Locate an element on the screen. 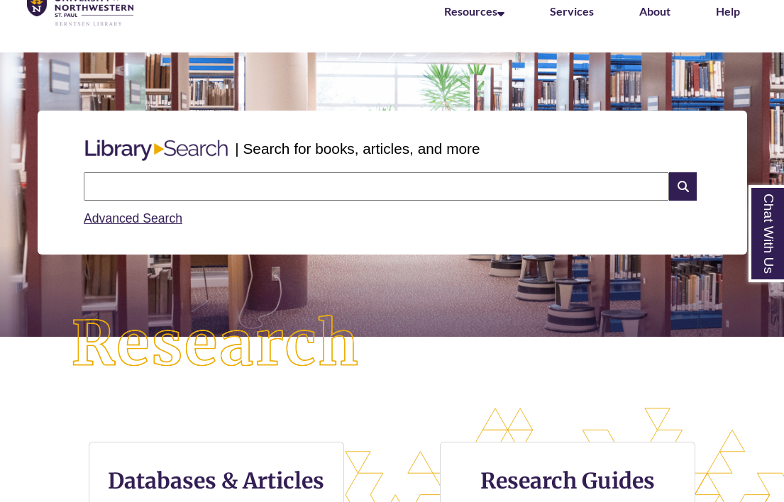 Image resolution: width=784 pixels, height=502 pixels. a: Help is located at coordinates (728, 11).